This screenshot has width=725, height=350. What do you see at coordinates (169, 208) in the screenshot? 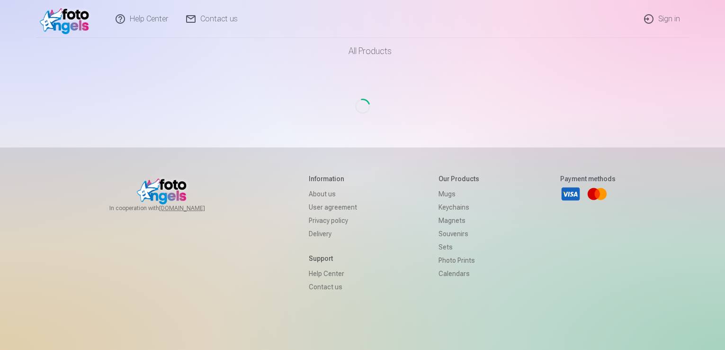
I see `span: In cooperation with` at bounding box center [169, 208].